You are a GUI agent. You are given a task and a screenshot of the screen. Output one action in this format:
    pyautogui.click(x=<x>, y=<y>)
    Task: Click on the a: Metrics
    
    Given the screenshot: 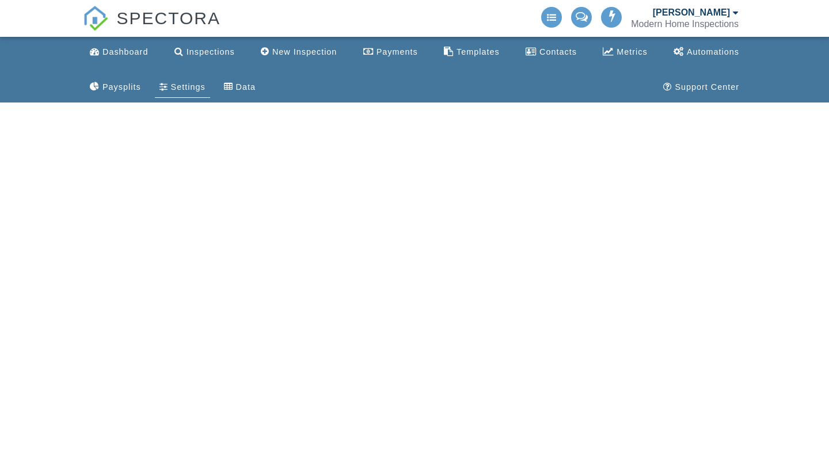 What is the action you would take?
    pyautogui.click(x=625, y=52)
    